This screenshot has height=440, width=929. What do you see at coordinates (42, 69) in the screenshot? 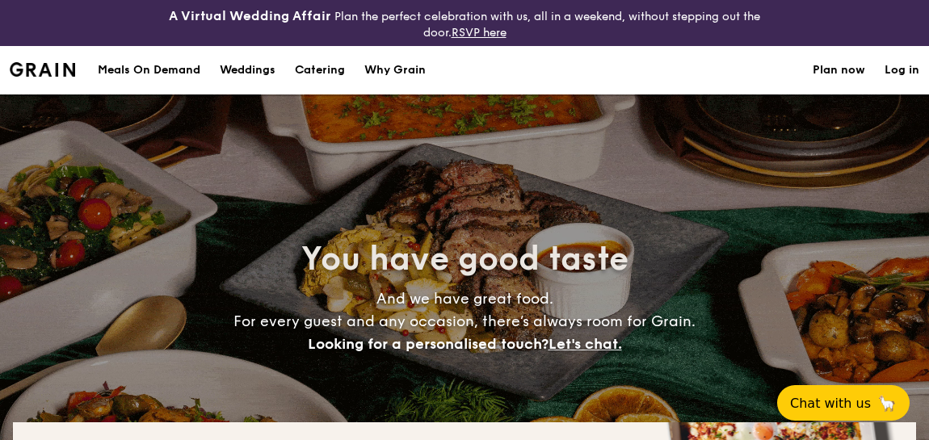
I see `a: Logotype` at bounding box center [42, 69].